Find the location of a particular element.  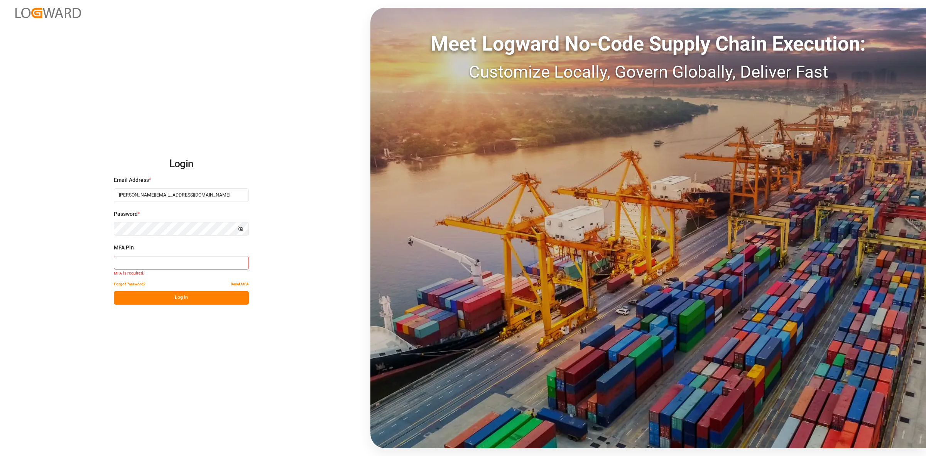

img: Logward_new_orange.png is located at coordinates (48, 13).